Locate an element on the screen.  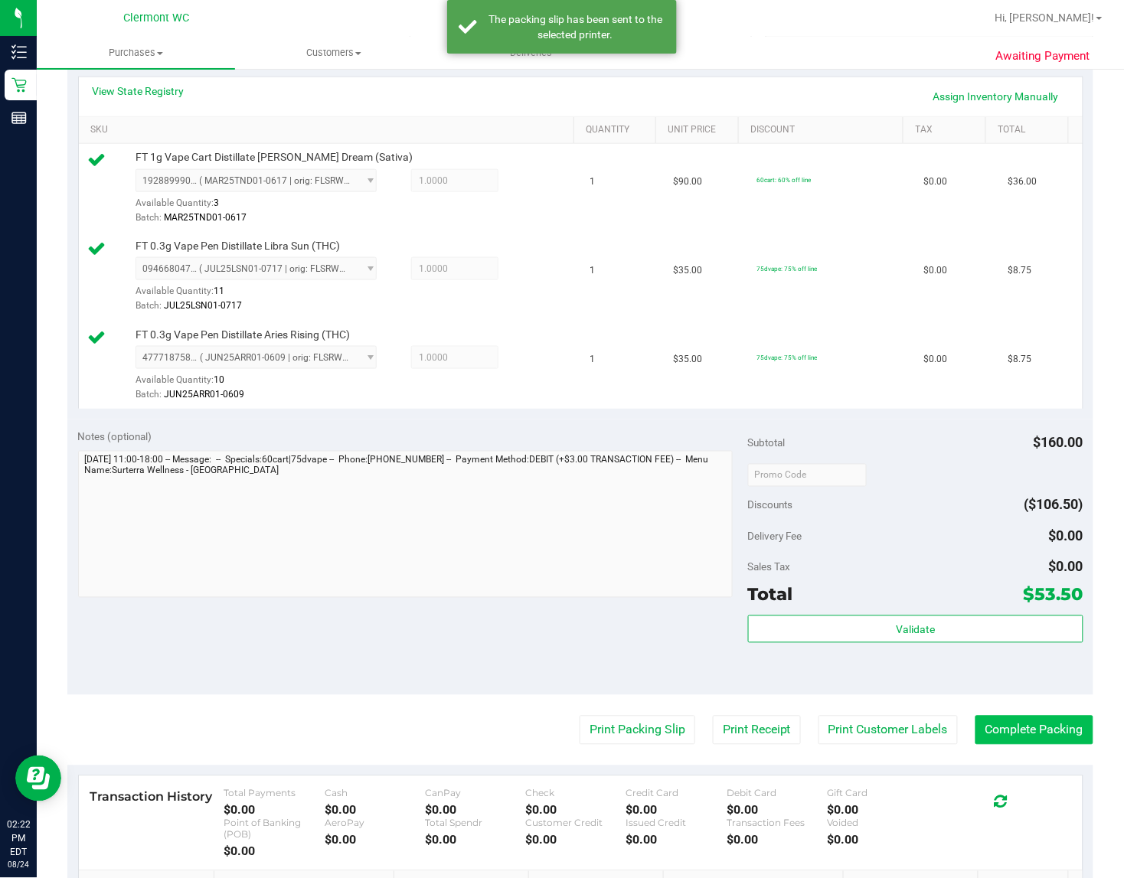
div: Voided is located at coordinates (876, 823).